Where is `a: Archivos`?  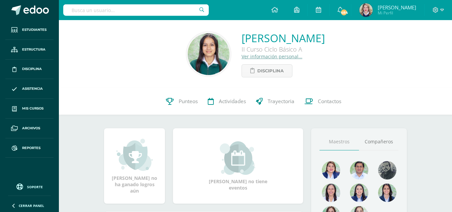
a: Archivos is located at coordinates (29, 128).